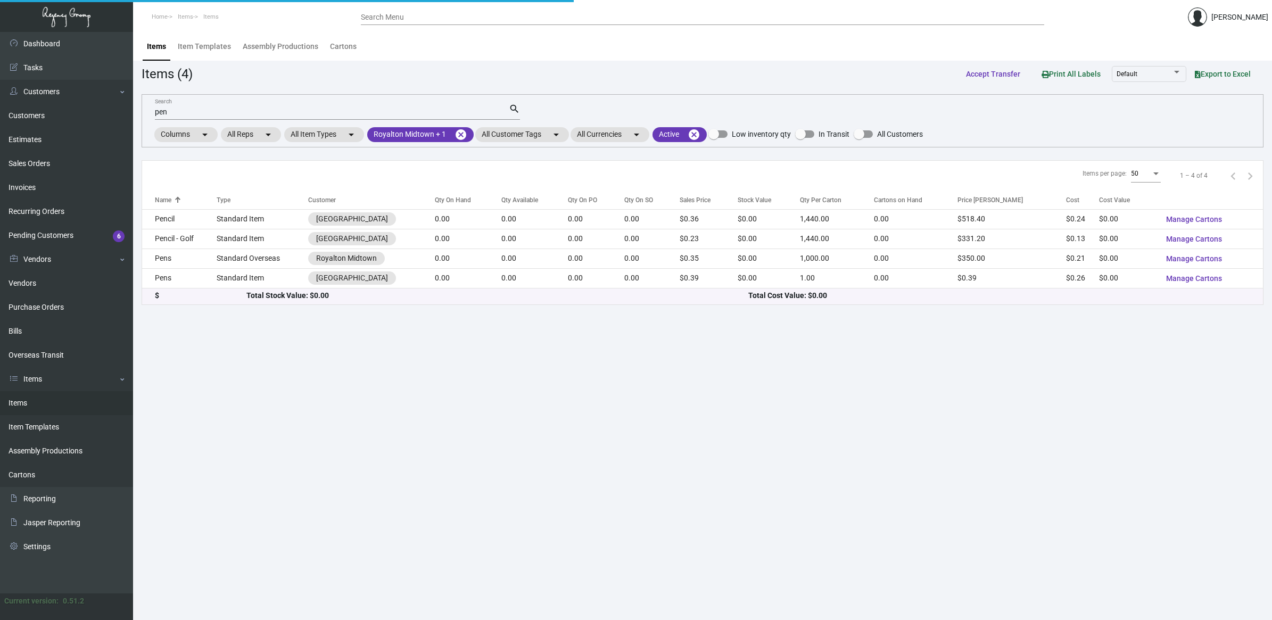  Describe the element at coordinates (898, 200) in the screenshot. I see `div: Cartons on Hand` at that location.